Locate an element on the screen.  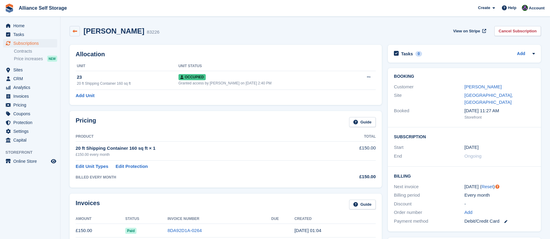
span: Create is located at coordinates (484, 8).